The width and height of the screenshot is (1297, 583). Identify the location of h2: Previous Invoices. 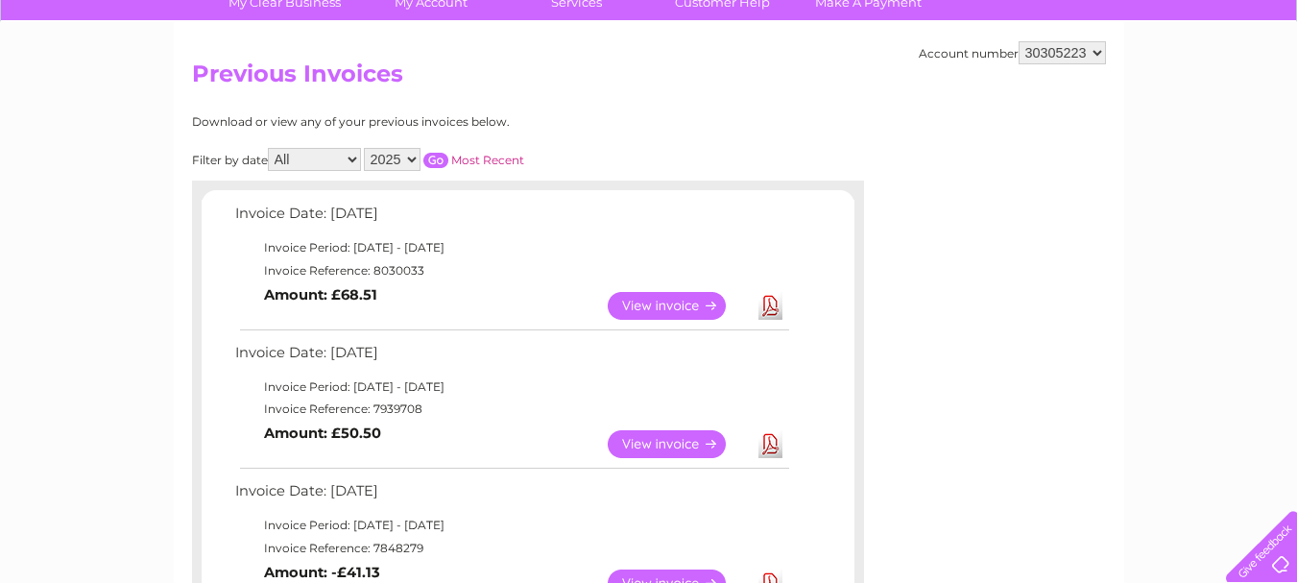
(649, 79).